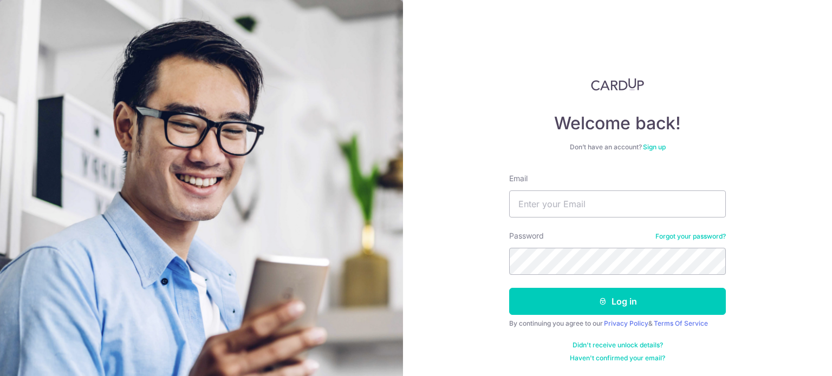 The image size is (832, 376). I want to click on a: Didn't receive unlock details?, so click(617, 345).